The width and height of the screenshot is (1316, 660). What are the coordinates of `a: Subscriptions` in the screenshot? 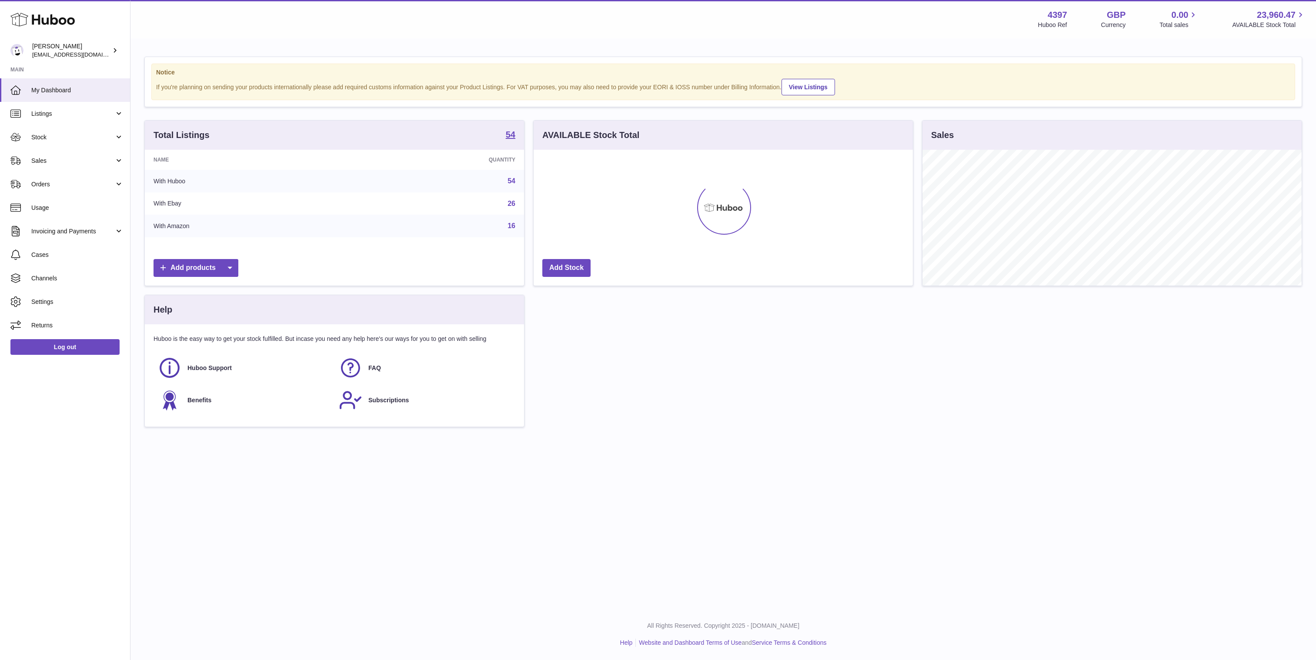 It's located at (425, 400).